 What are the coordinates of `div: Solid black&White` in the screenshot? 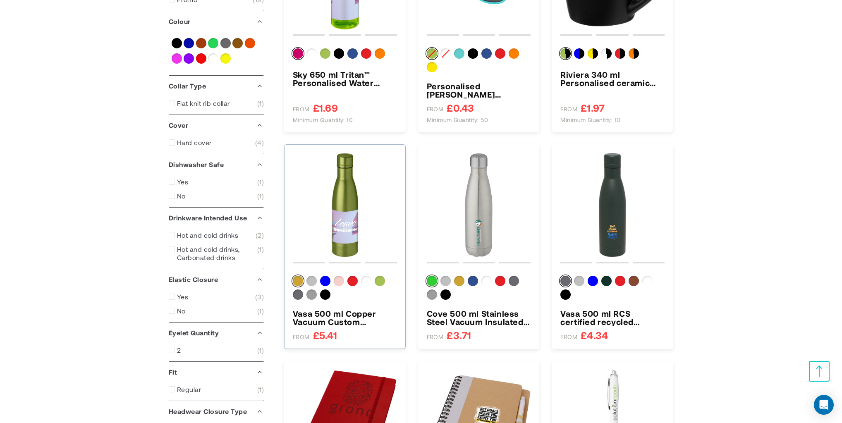 It's located at (606, 53).